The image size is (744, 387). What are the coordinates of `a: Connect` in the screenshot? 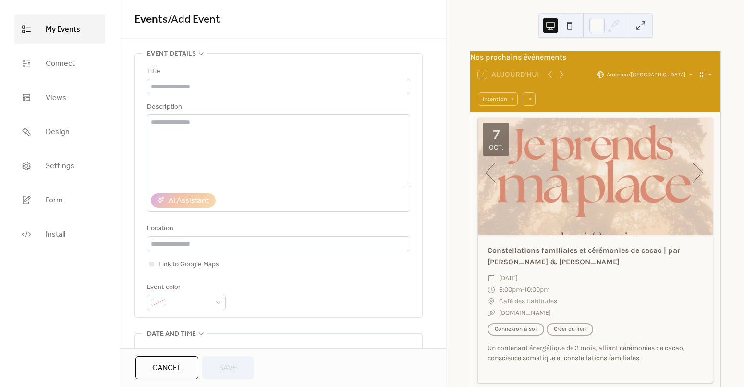 It's located at (60, 63).